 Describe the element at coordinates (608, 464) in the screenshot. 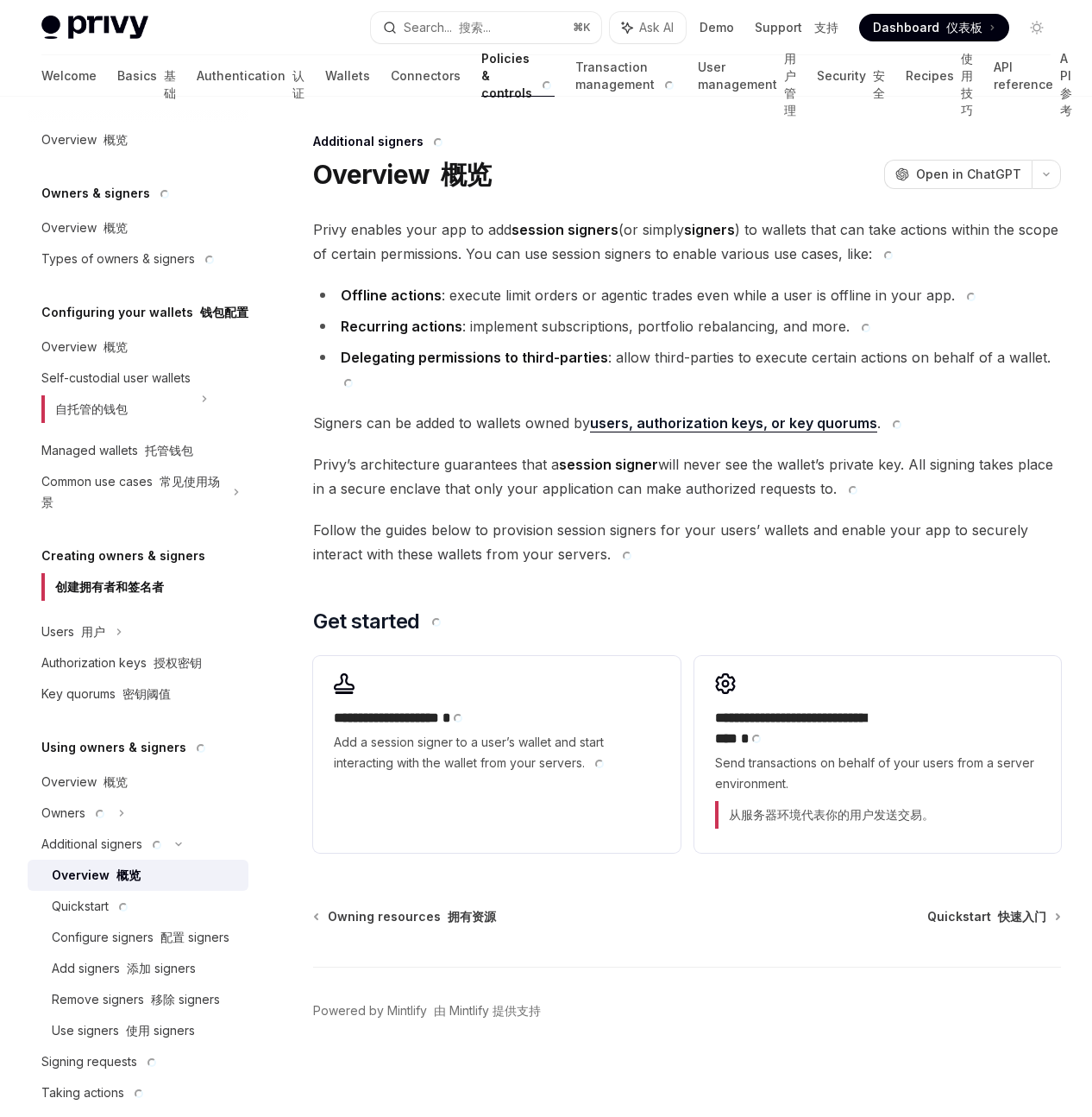

I see `strong: session signer` at that location.